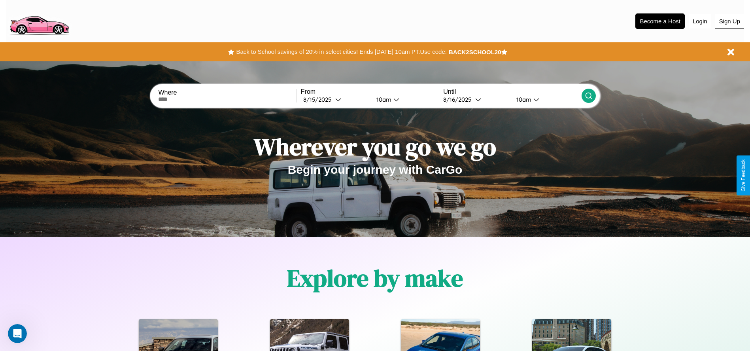 The height and width of the screenshot is (351, 750). What do you see at coordinates (375, 278) in the screenshot?
I see `h1: Explore by make` at bounding box center [375, 278].